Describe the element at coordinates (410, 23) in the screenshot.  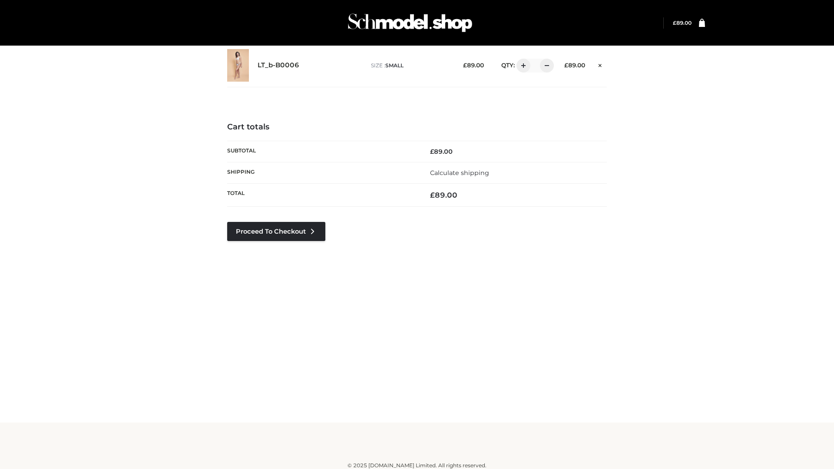
I see `img: Schmodel Admin 964` at that location.